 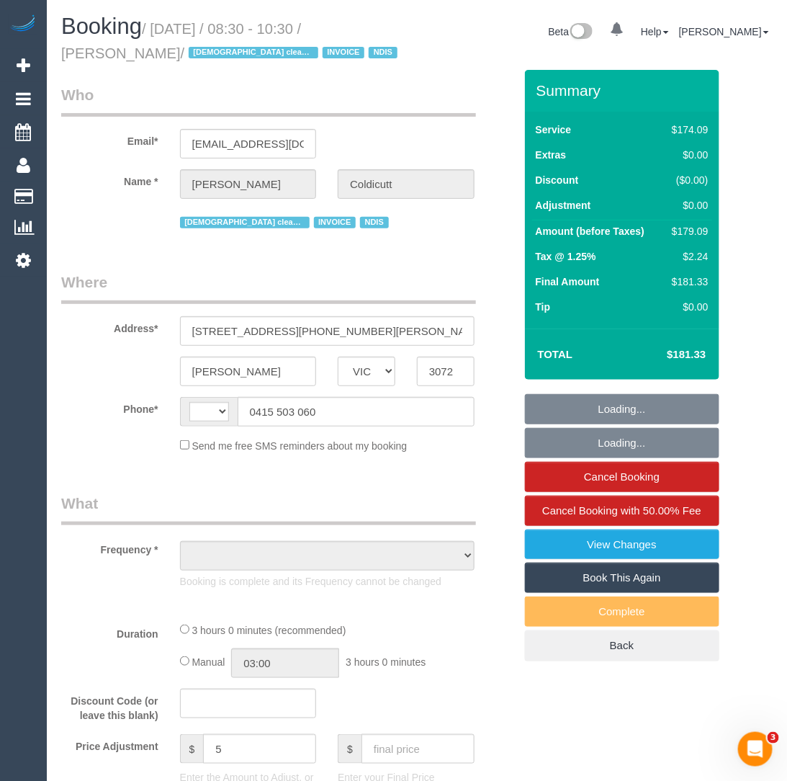 I want to click on label: Name *, so click(x=109, y=179).